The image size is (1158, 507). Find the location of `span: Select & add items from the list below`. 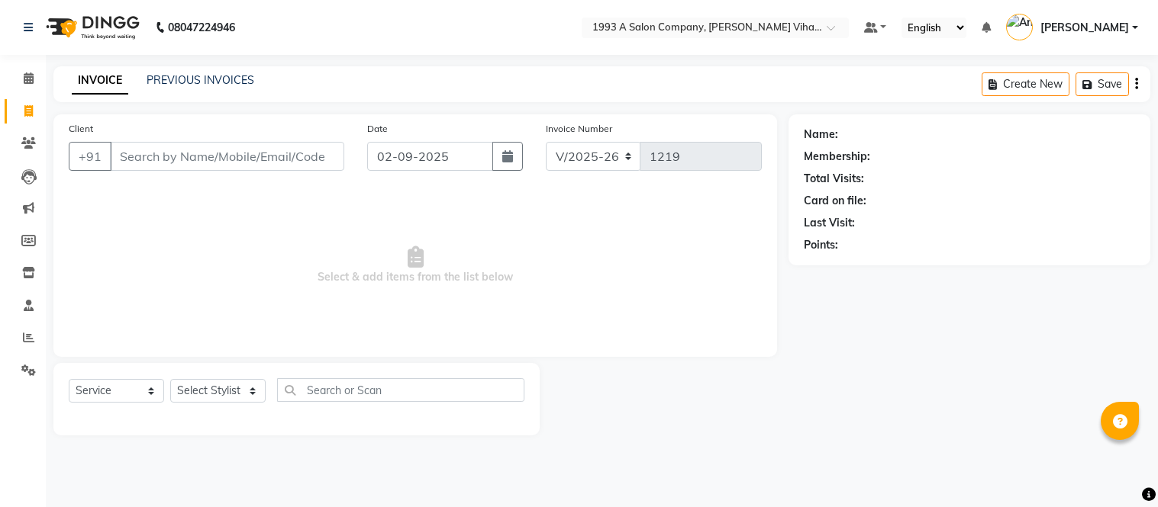

span: Select & add items from the list below is located at coordinates (415, 266).